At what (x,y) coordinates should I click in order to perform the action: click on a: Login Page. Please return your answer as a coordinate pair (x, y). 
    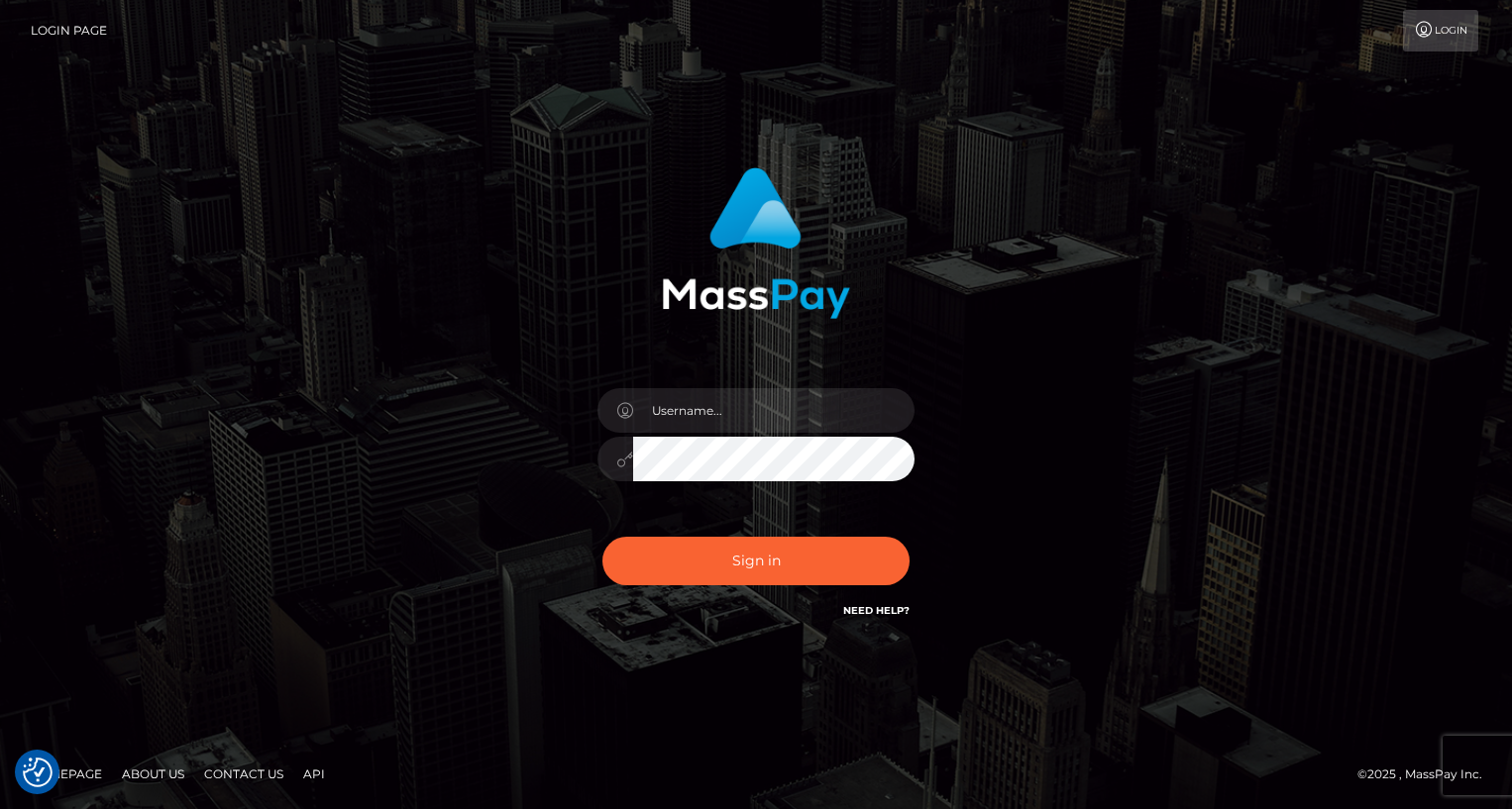
    Looking at the image, I should click on (69, 31).